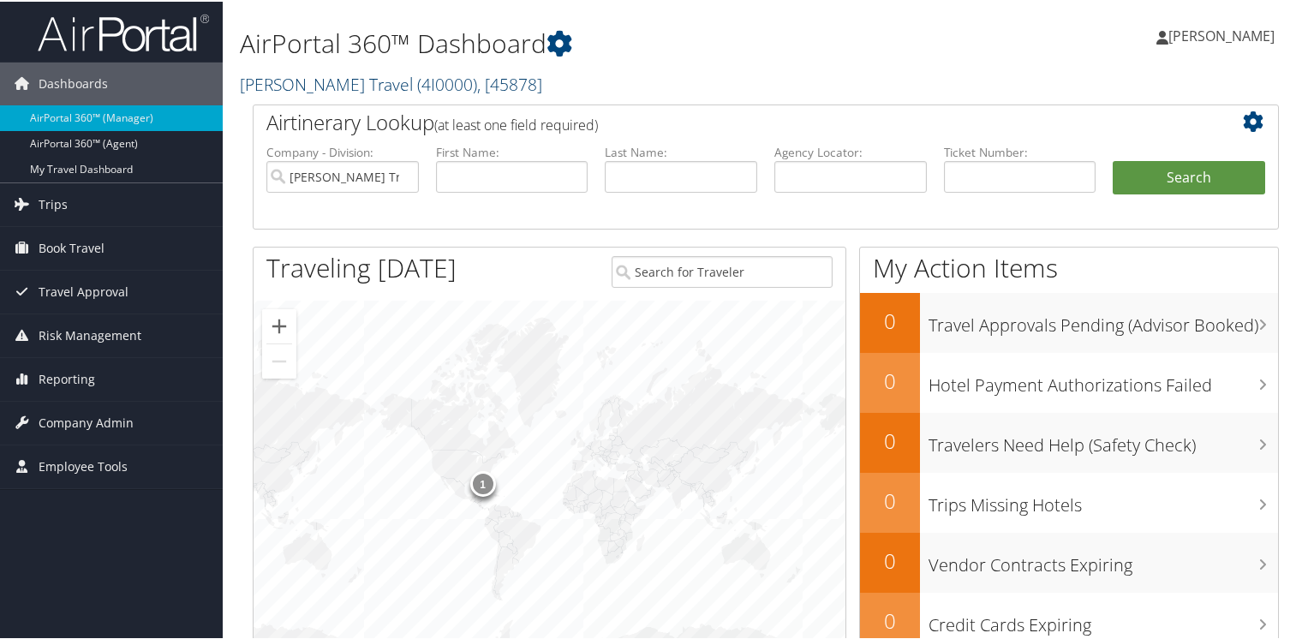 The image size is (1302, 639). I want to click on span: Dashboards, so click(73, 82).